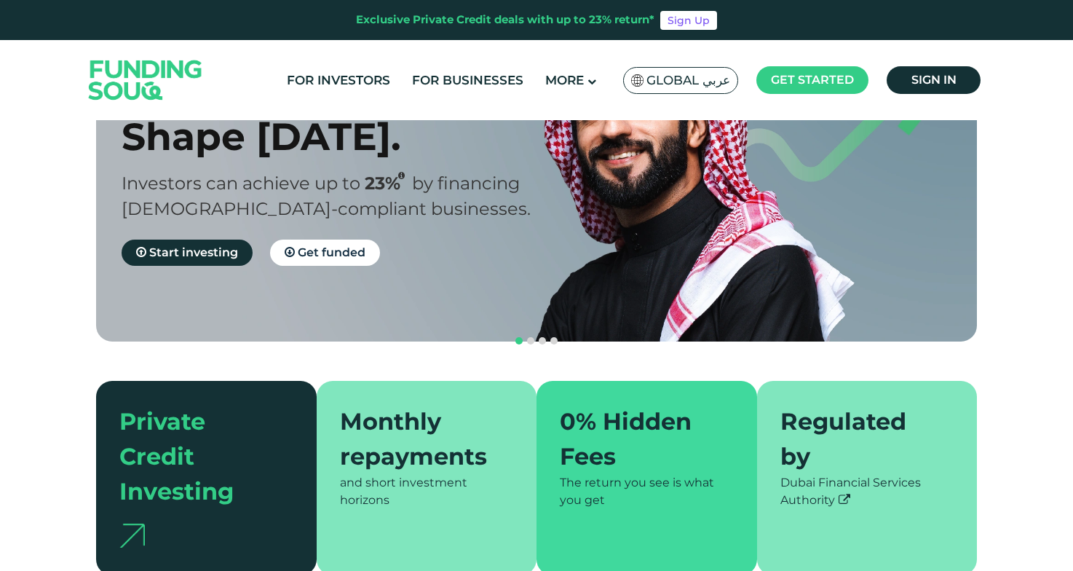 The image size is (1073, 571). Describe the element at coordinates (132, 535) in the screenshot. I see `img: arrow` at that location.